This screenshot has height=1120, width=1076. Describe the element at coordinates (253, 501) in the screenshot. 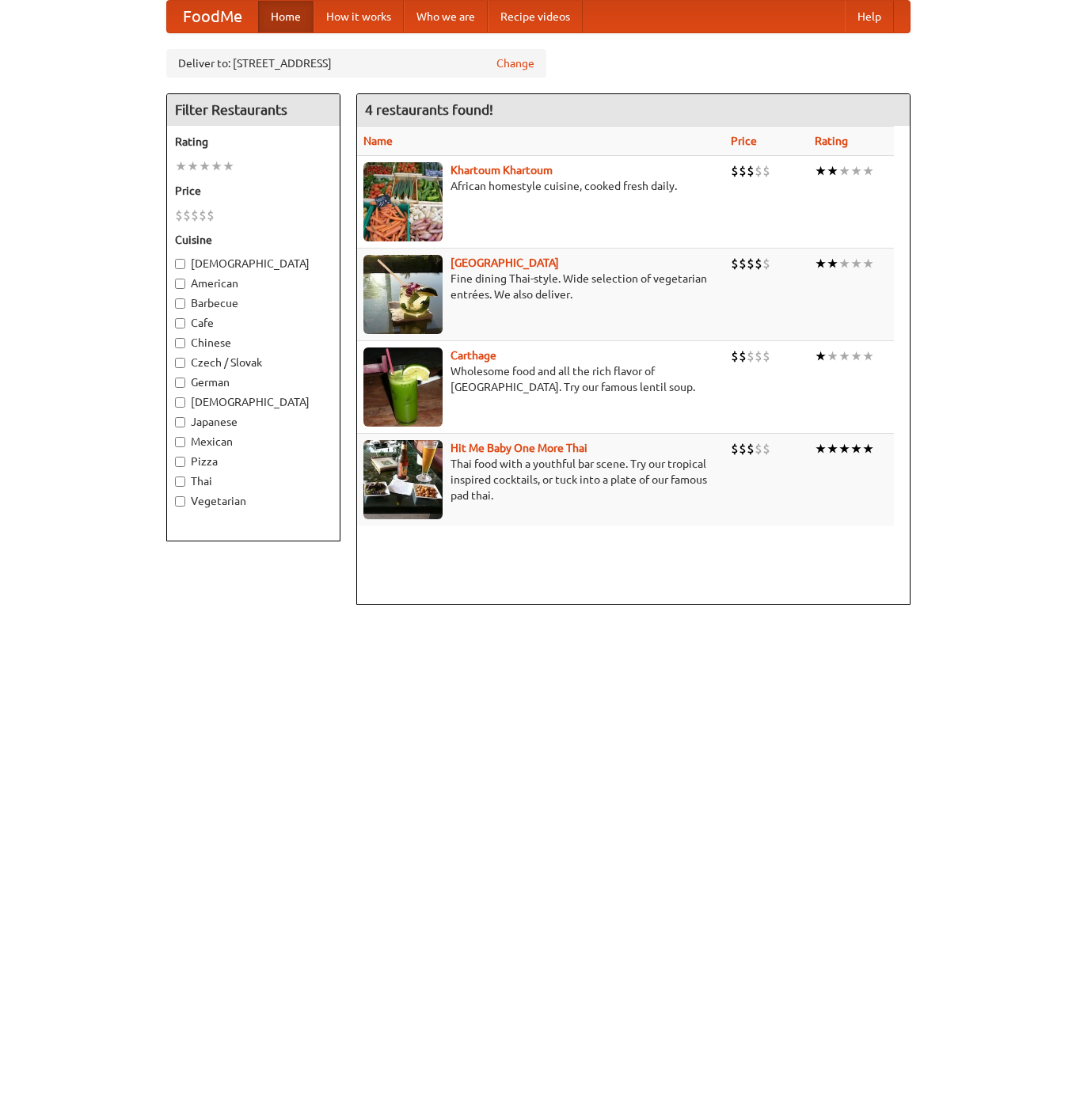

I see `label: Vegetarian` at that location.